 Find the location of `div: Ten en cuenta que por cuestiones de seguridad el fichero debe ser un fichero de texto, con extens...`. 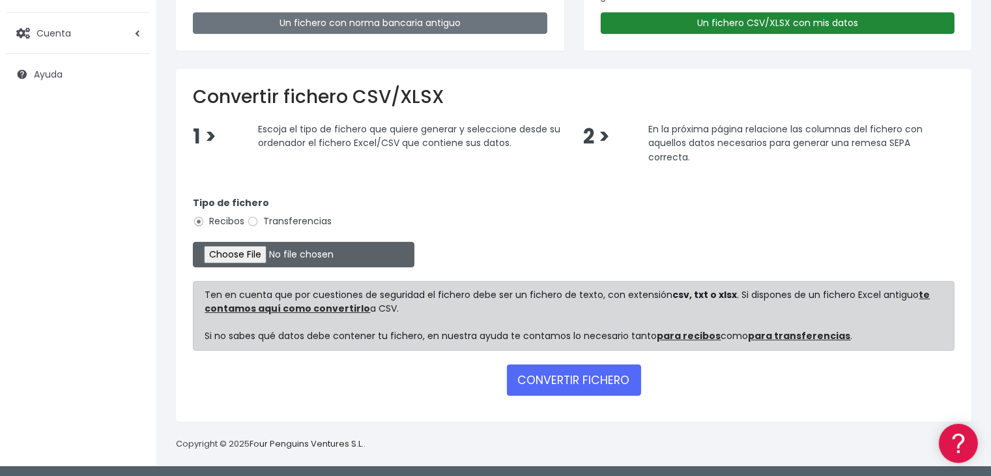

div: Ten en cuenta que por cuestiones de seguridad el fichero debe ser un fichero de texto, con extens... is located at coordinates (573, 315).